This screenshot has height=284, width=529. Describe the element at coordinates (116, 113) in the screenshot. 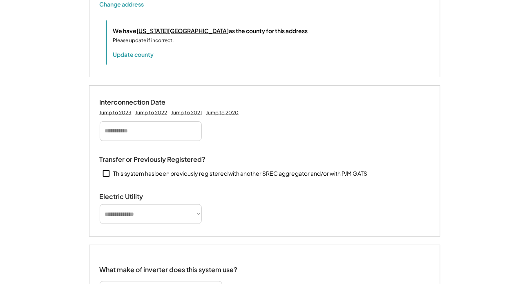

I see `div: Jump to 2023` at that location.